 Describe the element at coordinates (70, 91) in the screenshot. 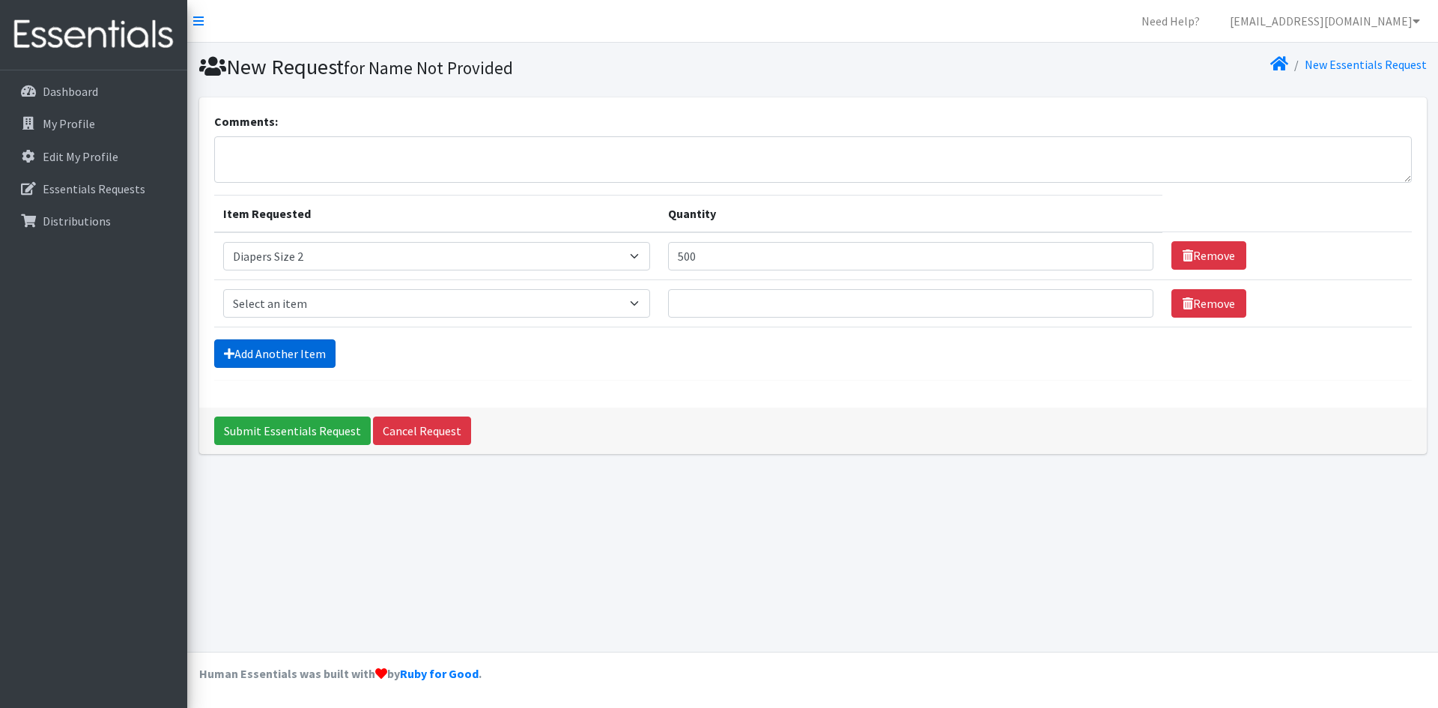

I see `p: Dashboard` at that location.